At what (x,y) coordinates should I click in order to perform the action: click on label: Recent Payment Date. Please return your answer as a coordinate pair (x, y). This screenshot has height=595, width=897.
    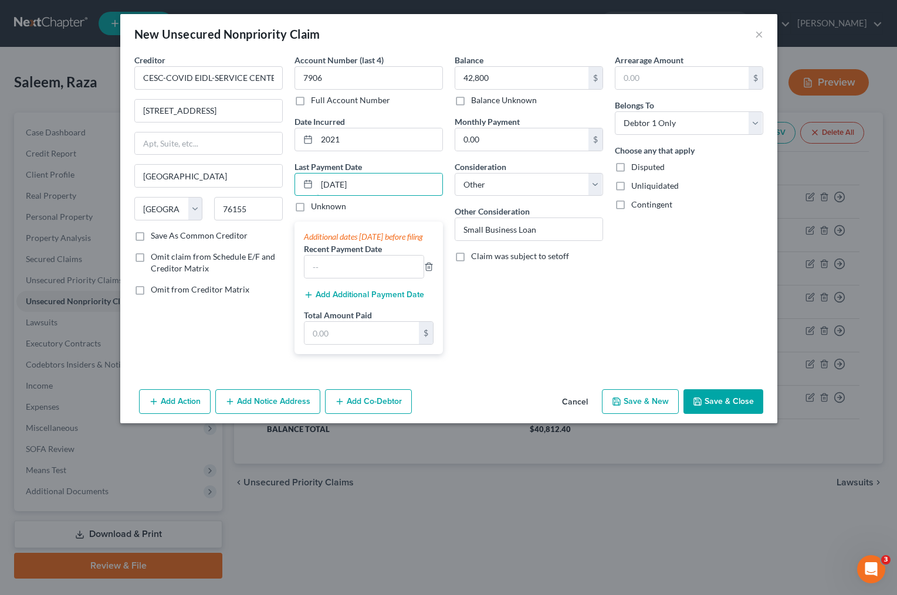
    Looking at the image, I should click on (342, 249).